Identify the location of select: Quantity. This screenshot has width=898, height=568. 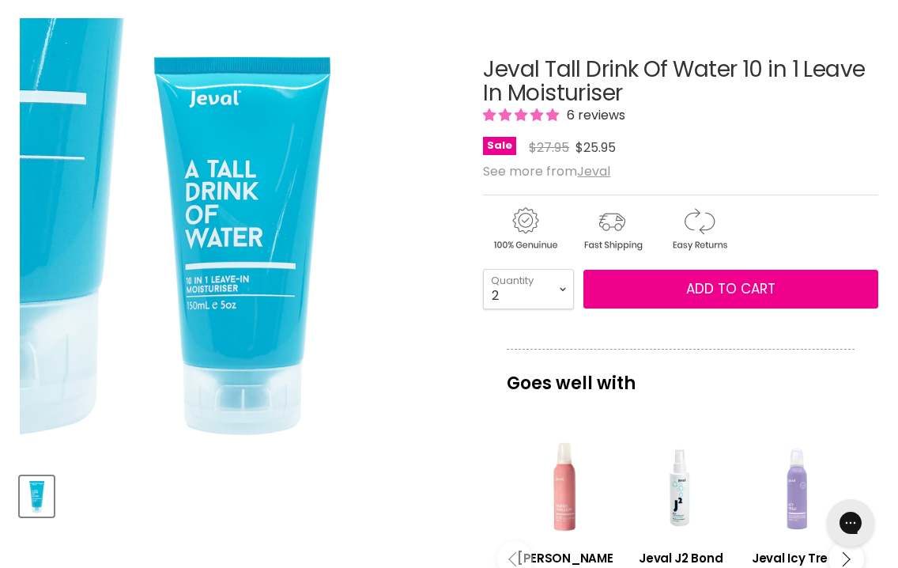
(528, 289).